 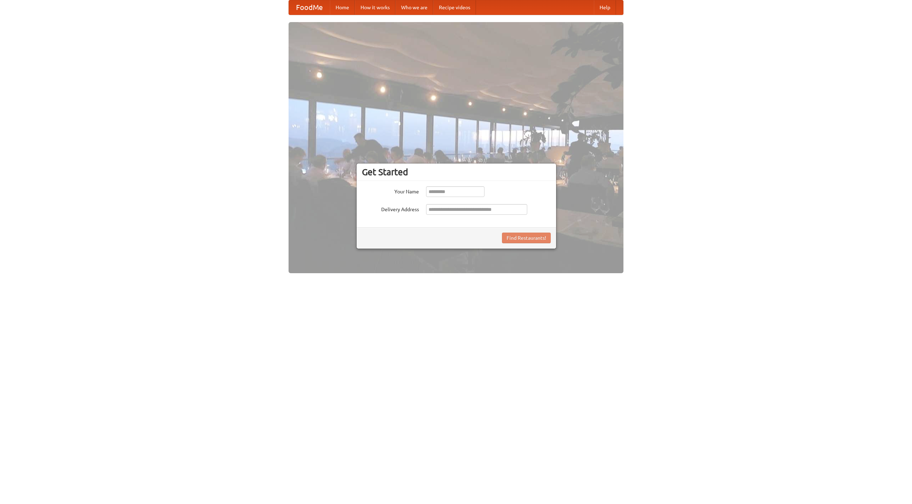 What do you see at coordinates (456, 172) in the screenshot?
I see `h3: Get Started` at bounding box center [456, 172].